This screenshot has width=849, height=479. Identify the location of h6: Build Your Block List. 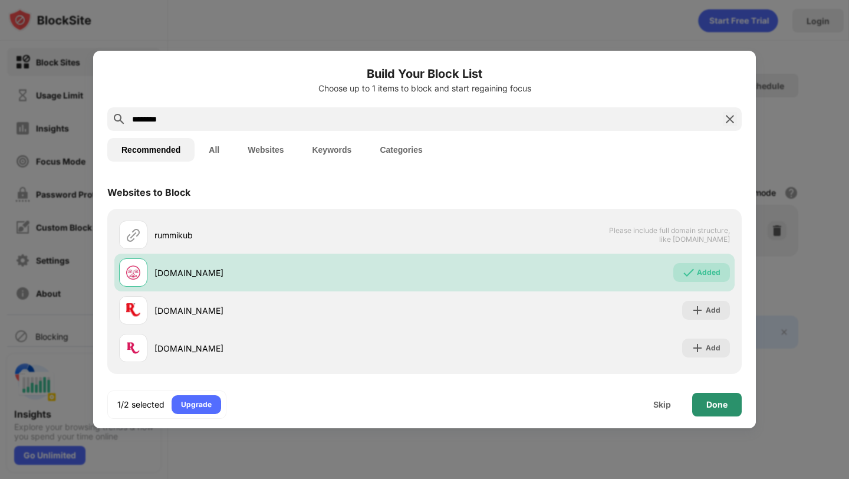
(425, 74).